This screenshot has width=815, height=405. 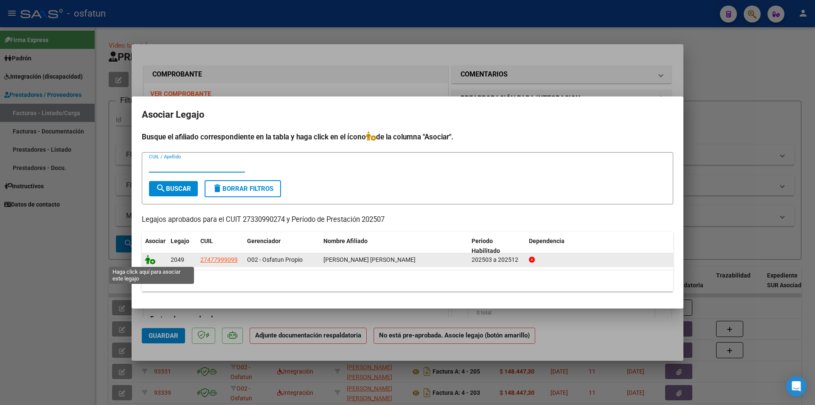 I want to click on button: Buscar, so click(x=173, y=189).